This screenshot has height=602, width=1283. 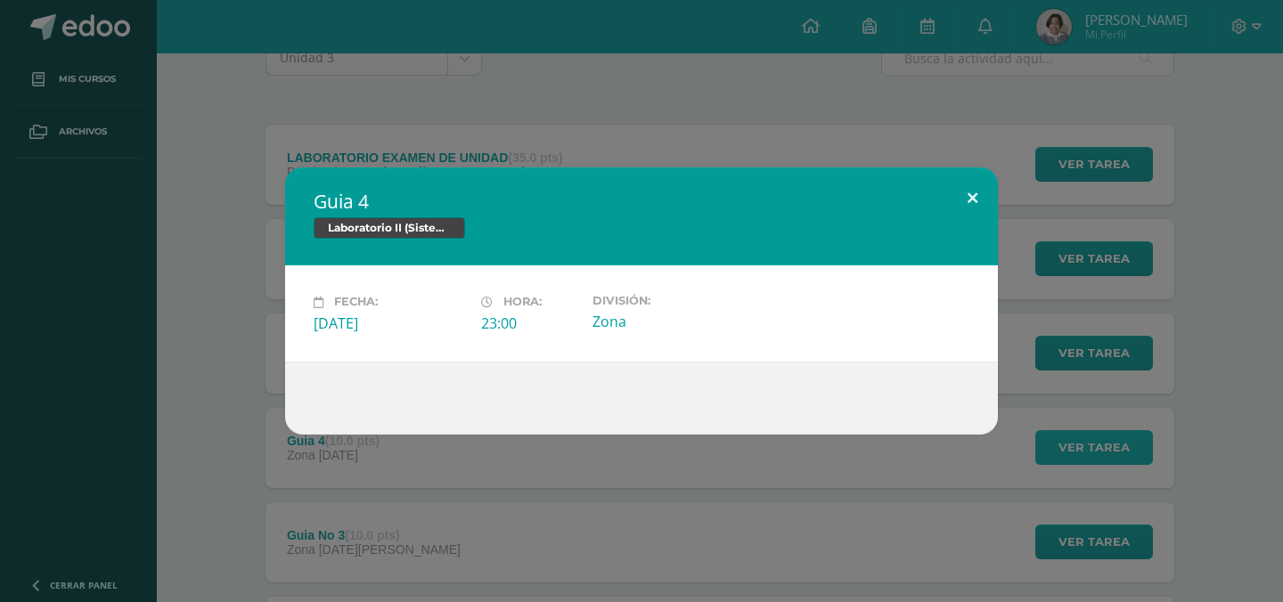 I want to click on label: División:, so click(x=669, y=300).